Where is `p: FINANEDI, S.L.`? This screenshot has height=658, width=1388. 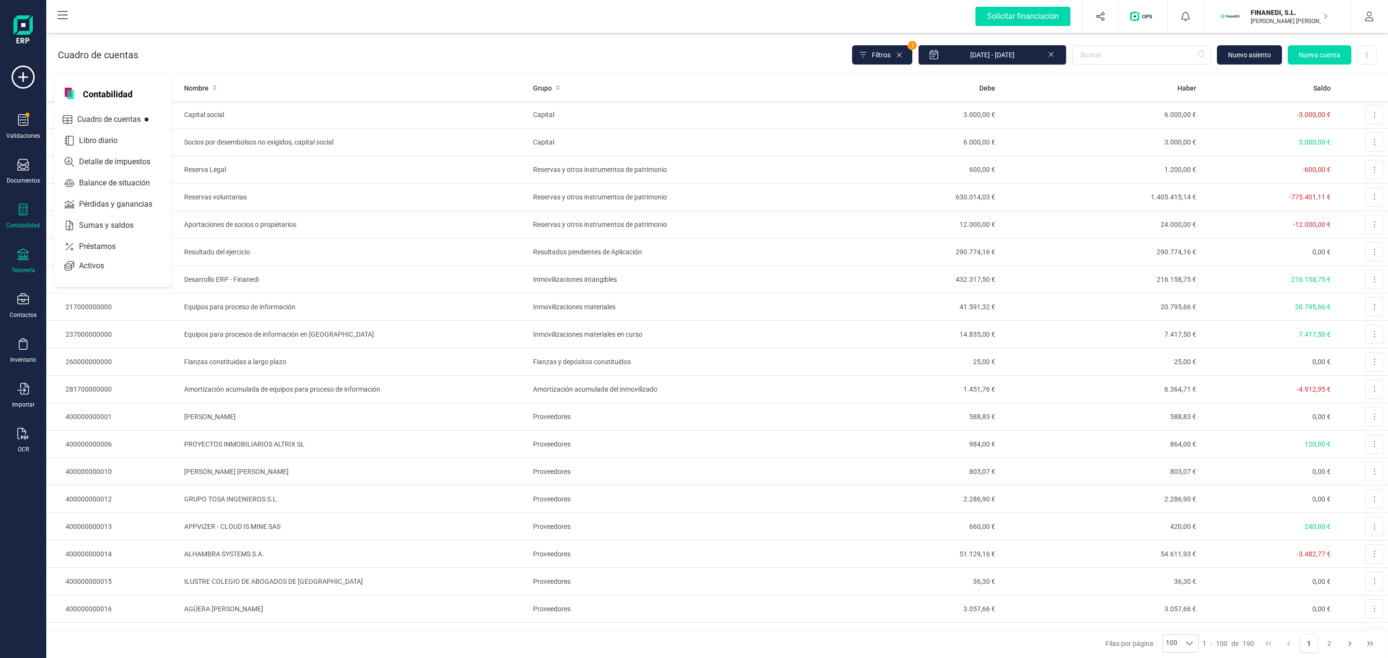
p: FINANEDI, S.L. is located at coordinates (1289, 13).